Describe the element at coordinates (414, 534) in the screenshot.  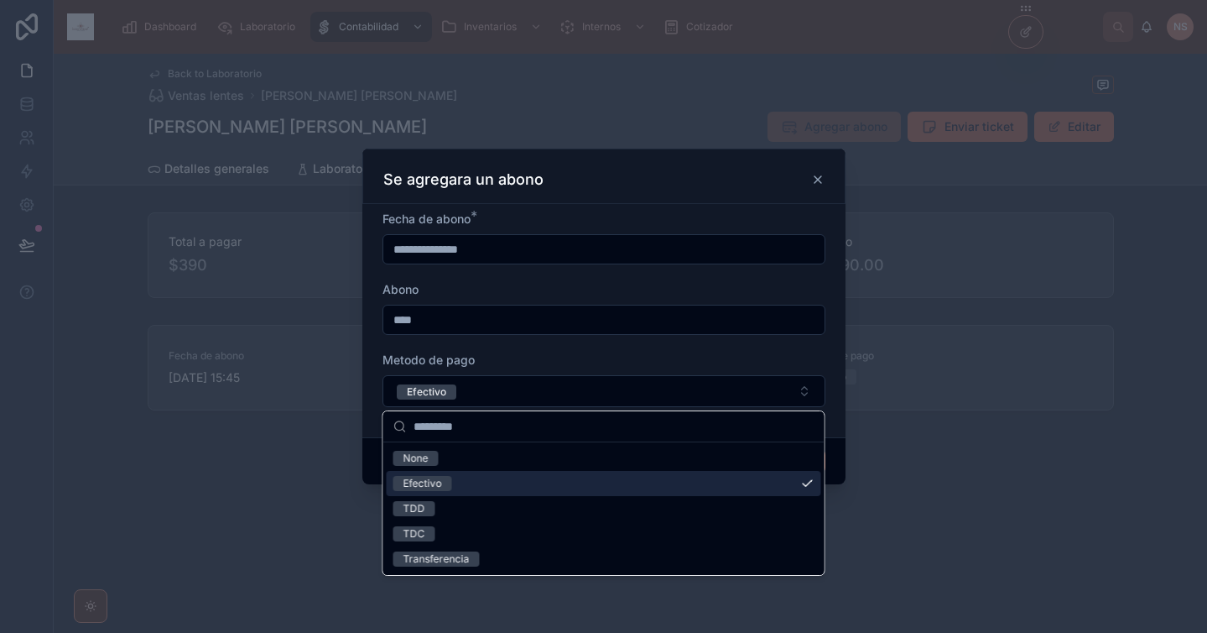
I see `div: TDC` at that location.